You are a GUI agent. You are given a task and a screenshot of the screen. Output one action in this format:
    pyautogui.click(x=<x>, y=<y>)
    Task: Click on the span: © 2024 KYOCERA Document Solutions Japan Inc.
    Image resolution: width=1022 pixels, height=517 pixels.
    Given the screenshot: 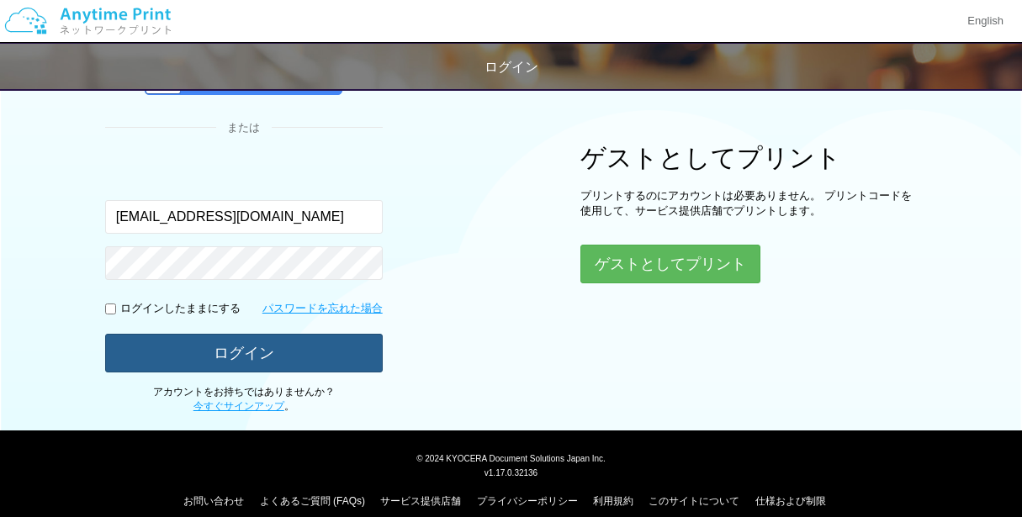 What is the action you would take?
    pyautogui.click(x=511, y=458)
    